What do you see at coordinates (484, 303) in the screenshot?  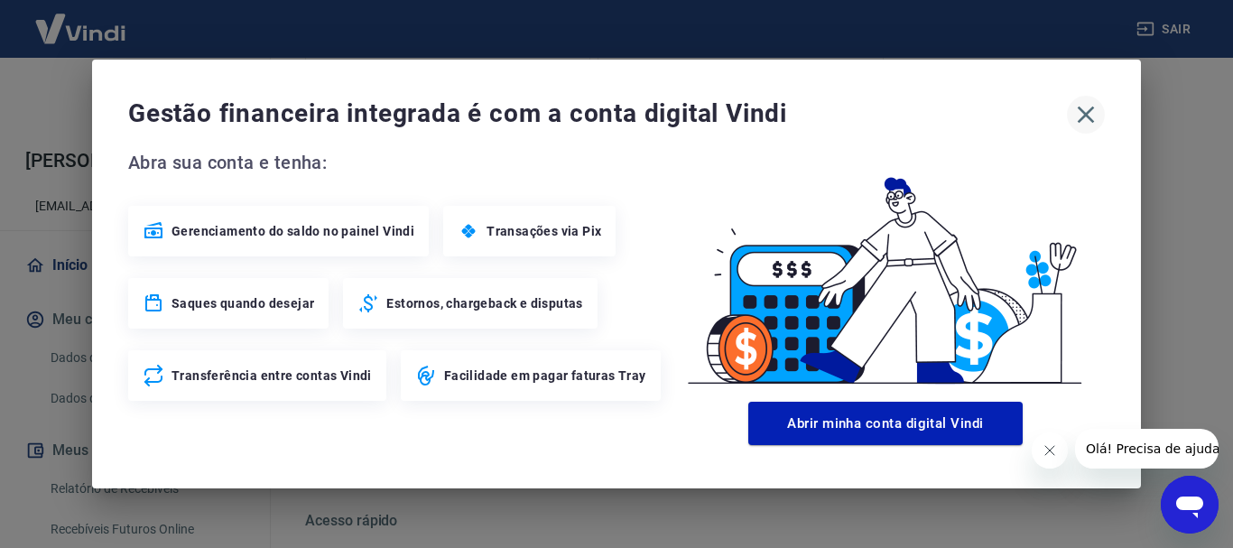 I see `span: Estornos, chargeback e disputas` at bounding box center [484, 303].